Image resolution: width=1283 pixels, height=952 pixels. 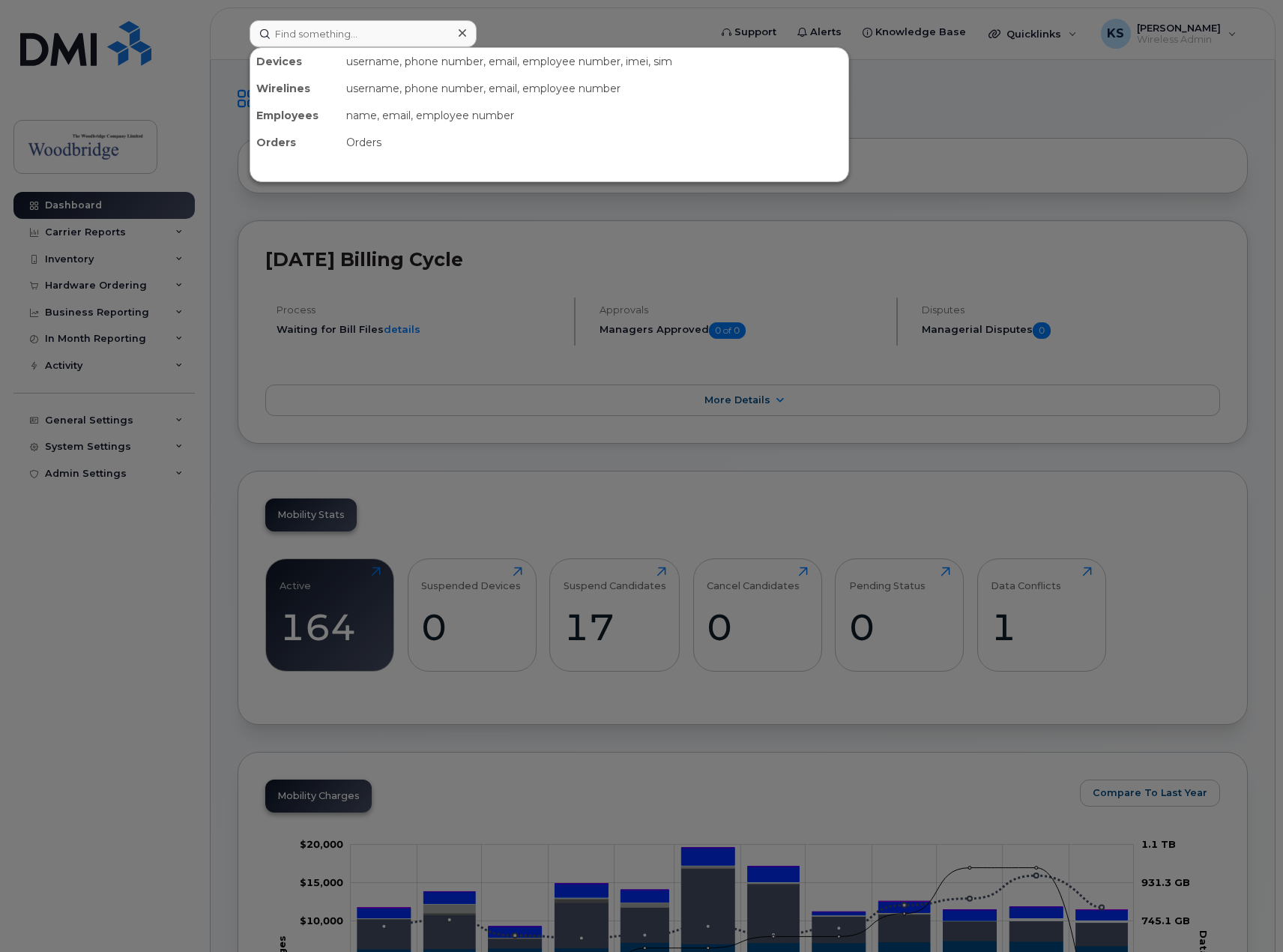 What do you see at coordinates (595, 115) in the screenshot?
I see `div: name, email, employee number` at bounding box center [595, 115].